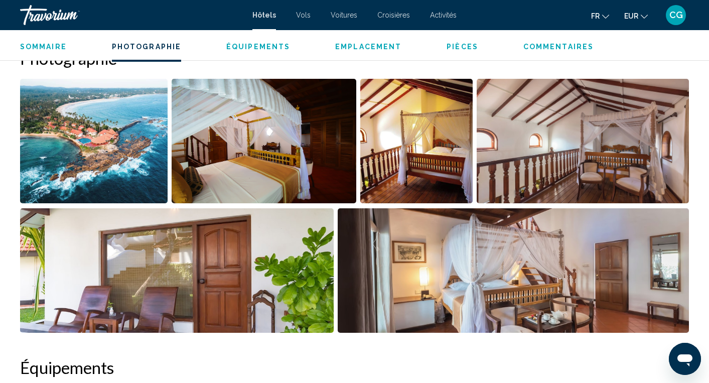 The width and height of the screenshot is (709, 383). Describe the element at coordinates (43, 47) in the screenshot. I see `button: Sommaire` at that location.